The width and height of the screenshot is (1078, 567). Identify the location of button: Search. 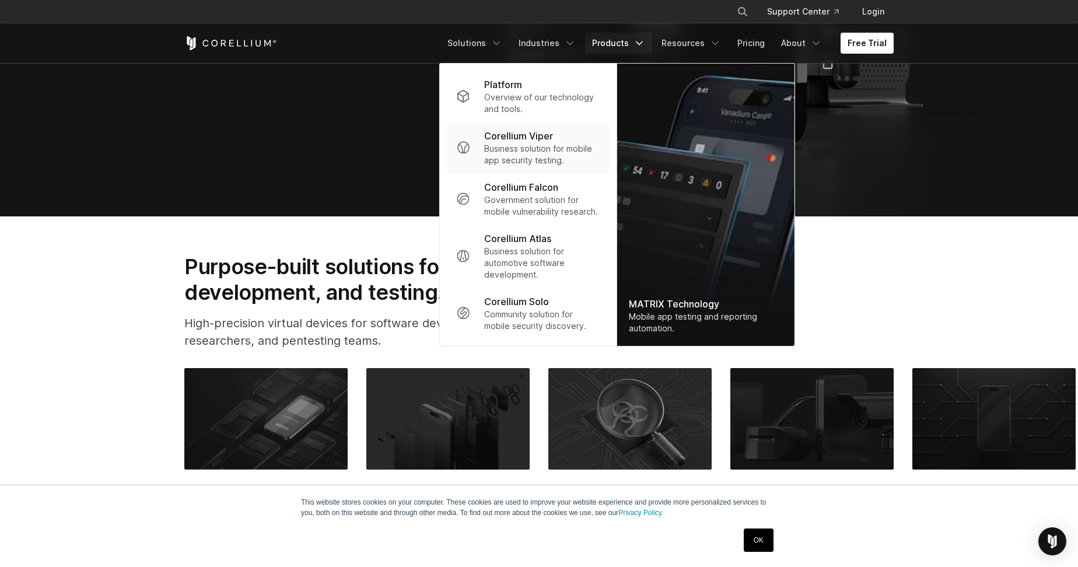
(743, 12).